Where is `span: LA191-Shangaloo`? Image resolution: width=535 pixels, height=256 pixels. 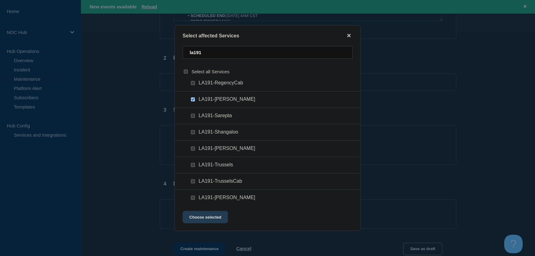
span: LA191-Shangaloo is located at coordinates (218, 132).